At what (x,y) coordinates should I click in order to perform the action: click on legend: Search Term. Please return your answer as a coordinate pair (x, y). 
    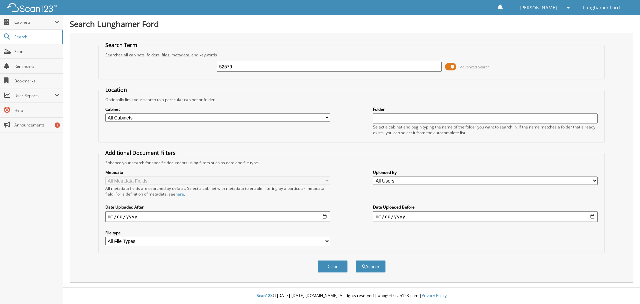
    Looking at the image, I should click on (121, 45).